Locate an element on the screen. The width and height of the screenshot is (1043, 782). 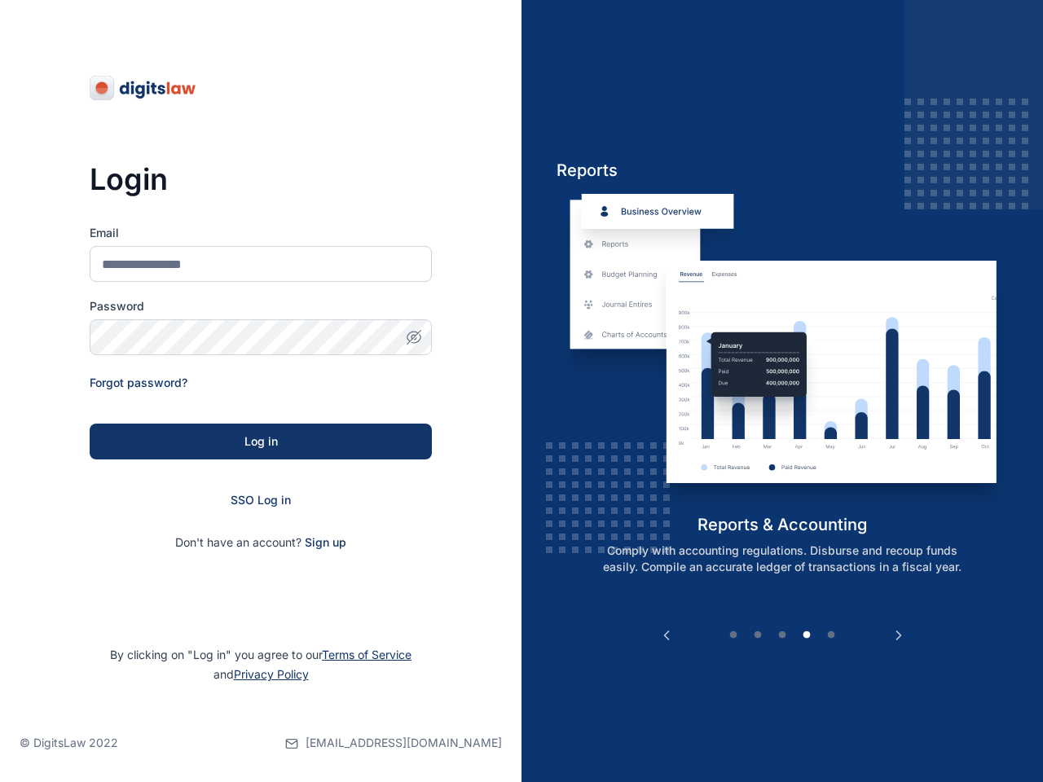
h5: reports & accounting is located at coordinates (782, 525).